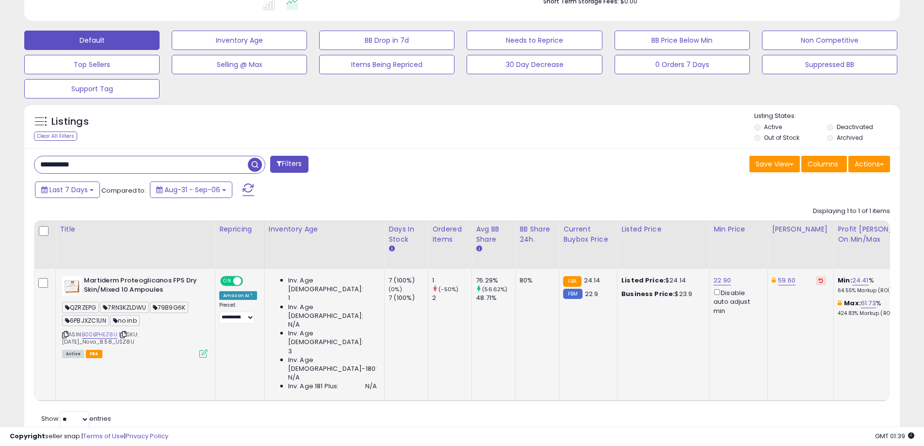 The width and height of the screenshot is (924, 446). Describe the element at coordinates (67, 190) in the screenshot. I see `button: Last 7 Days` at that location.